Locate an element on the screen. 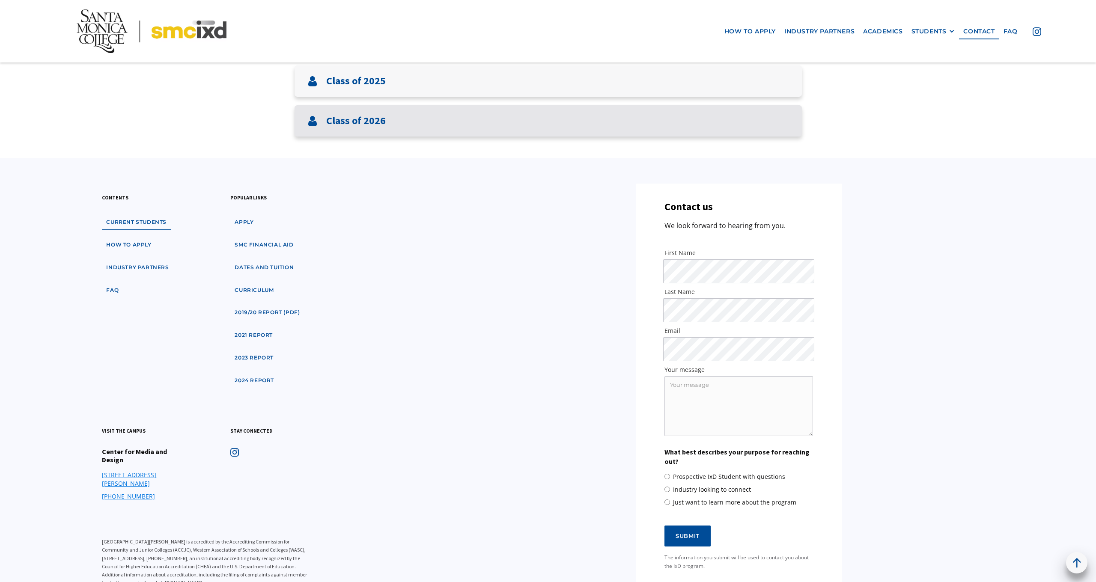 The image size is (1096, 582). a: 2024 Report is located at coordinates (254, 381).